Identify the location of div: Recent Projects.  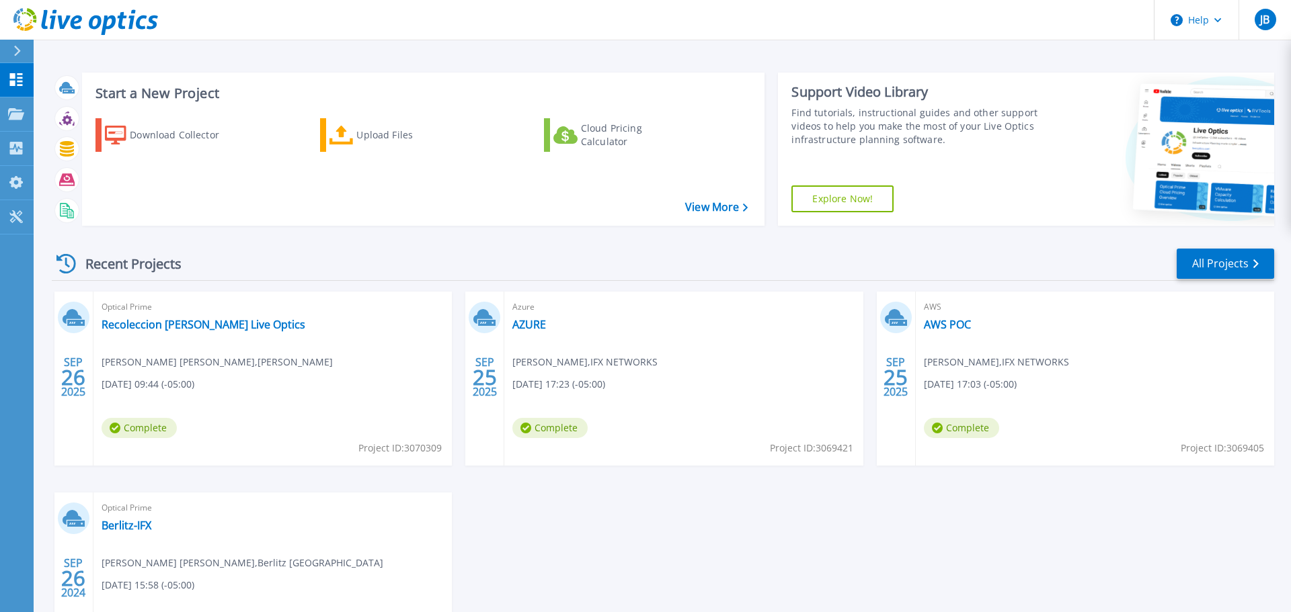
(126, 264).